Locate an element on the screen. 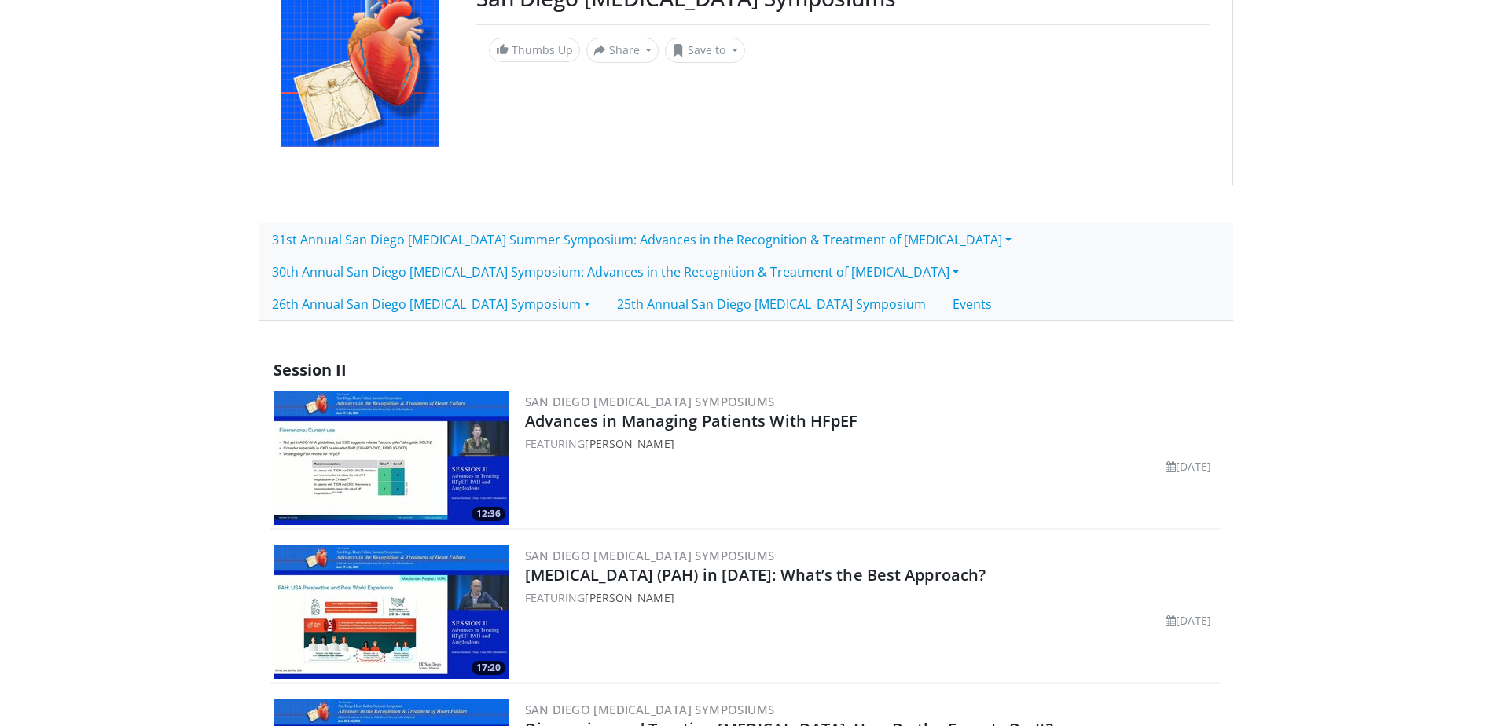 Image resolution: width=1491 pixels, height=726 pixels. button: Share is located at coordinates (623, 50).